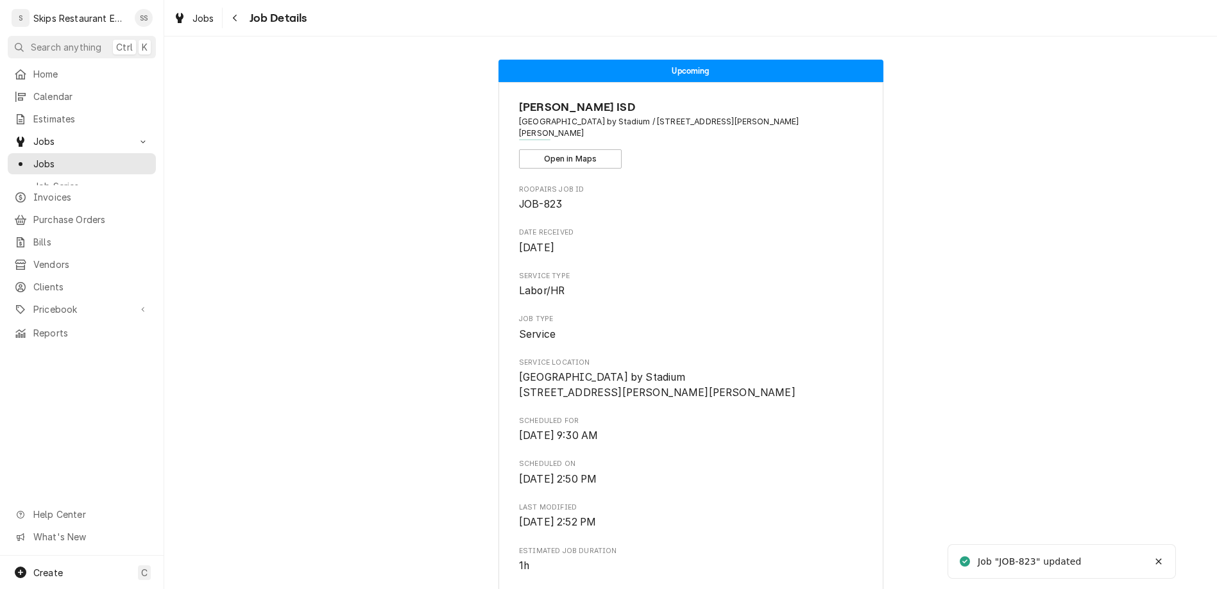  Describe the element at coordinates (91, 287) in the screenshot. I see `span: Clients` at that location.